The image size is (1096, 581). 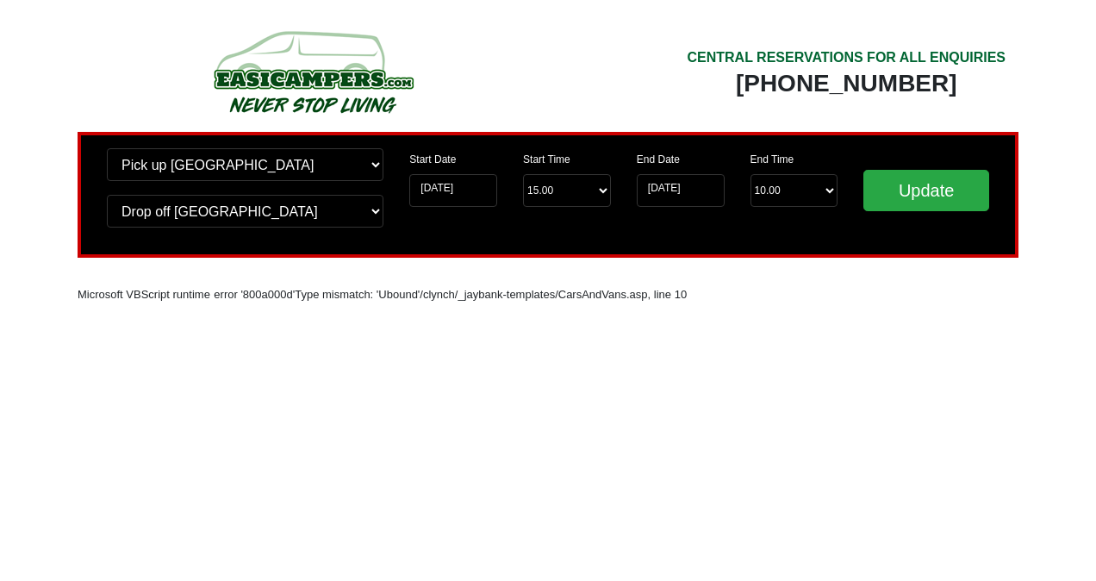 What do you see at coordinates (926, 190) in the screenshot?
I see `input: Update` at bounding box center [926, 190].